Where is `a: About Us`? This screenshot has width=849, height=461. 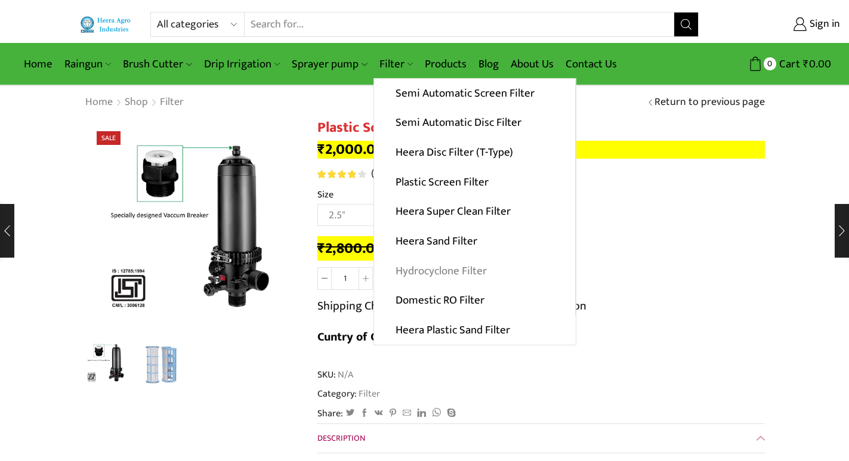
a: About Us is located at coordinates (532, 64).